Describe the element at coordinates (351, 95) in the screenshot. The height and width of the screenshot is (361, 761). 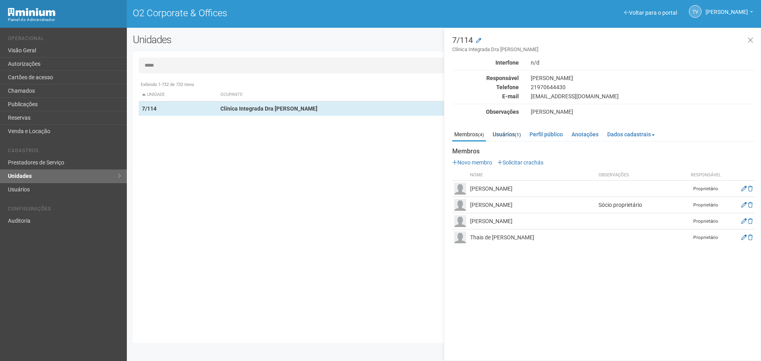
I see `th: Ocupante: activate to sort column ascending` at that location.